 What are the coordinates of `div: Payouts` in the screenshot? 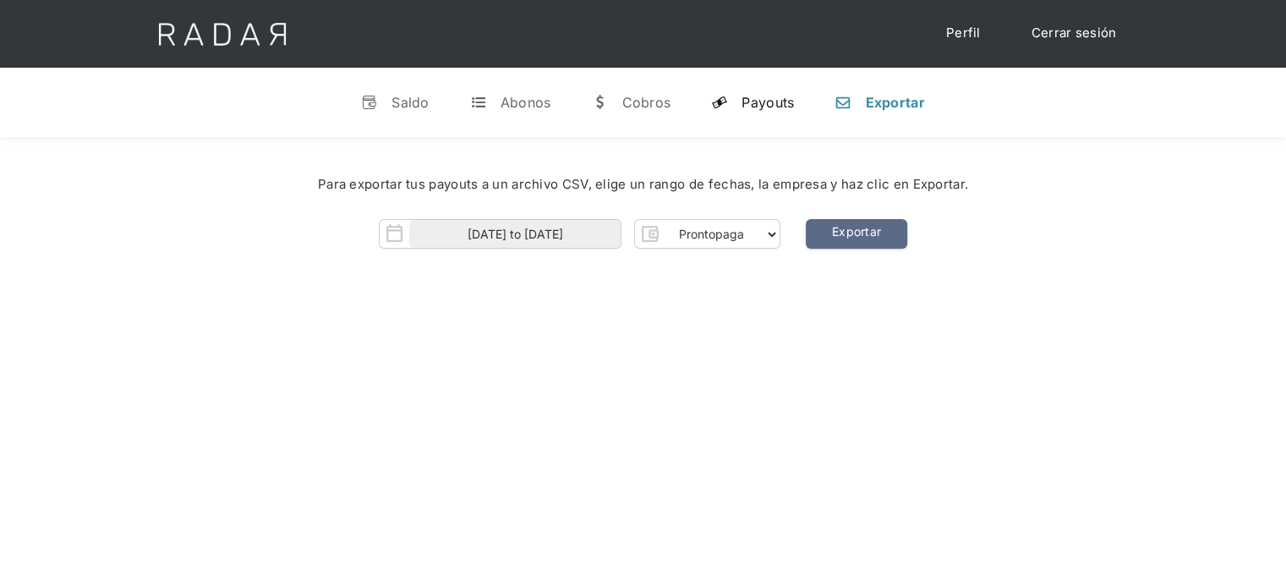 It's located at (768, 102).